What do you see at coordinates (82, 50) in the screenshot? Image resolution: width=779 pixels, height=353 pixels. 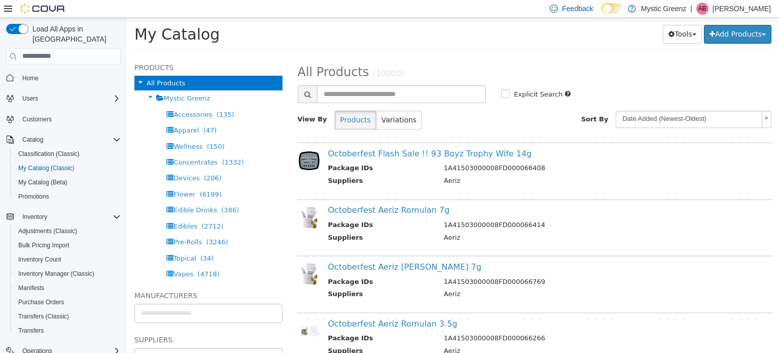 I see `h5: Products` at bounding box center [82, 50].